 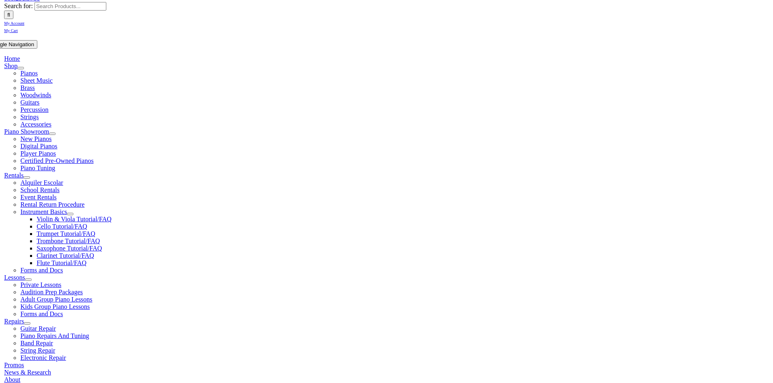 I want to click on a: Kids Group Piano Lessons, so click(x=55, y=307).